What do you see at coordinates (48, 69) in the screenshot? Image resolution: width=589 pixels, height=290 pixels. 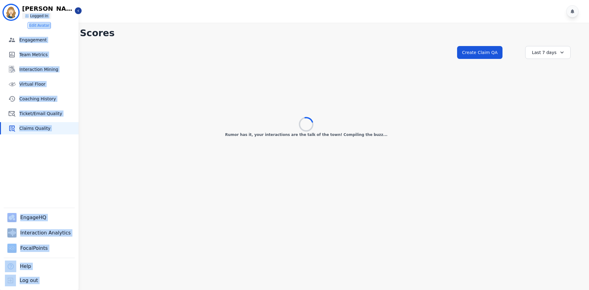 I see `span: Interaction Mining` at bounding box center [48, 69].